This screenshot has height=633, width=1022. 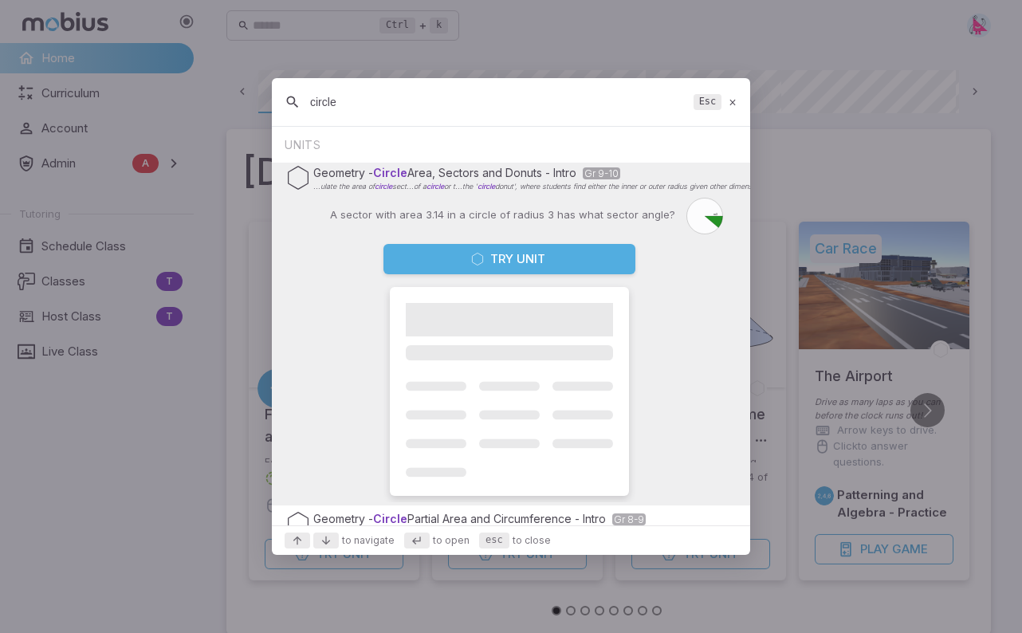 What do you see at coordinates (532, 540) in the screenshot?
I see `span: to close` at bounding box center [532, 540].